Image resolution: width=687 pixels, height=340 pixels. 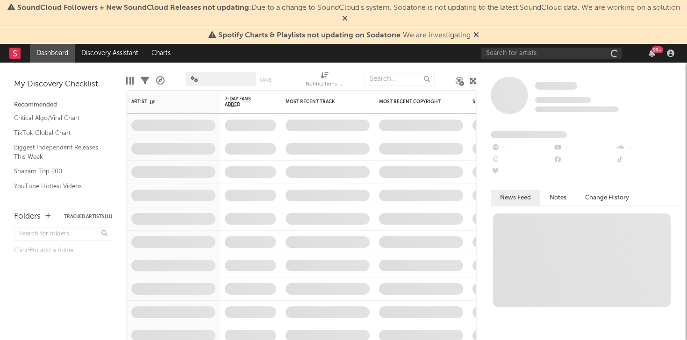 I want to click on a: TikTok Global Chart, so click(x=58, y=133).